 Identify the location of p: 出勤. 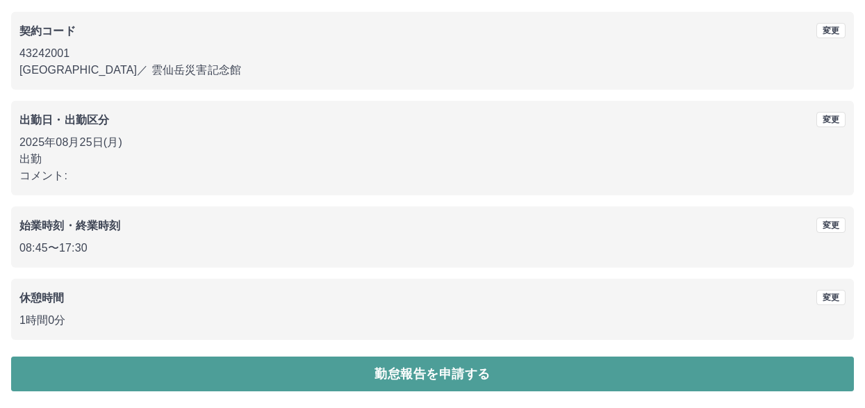
(432, 159).